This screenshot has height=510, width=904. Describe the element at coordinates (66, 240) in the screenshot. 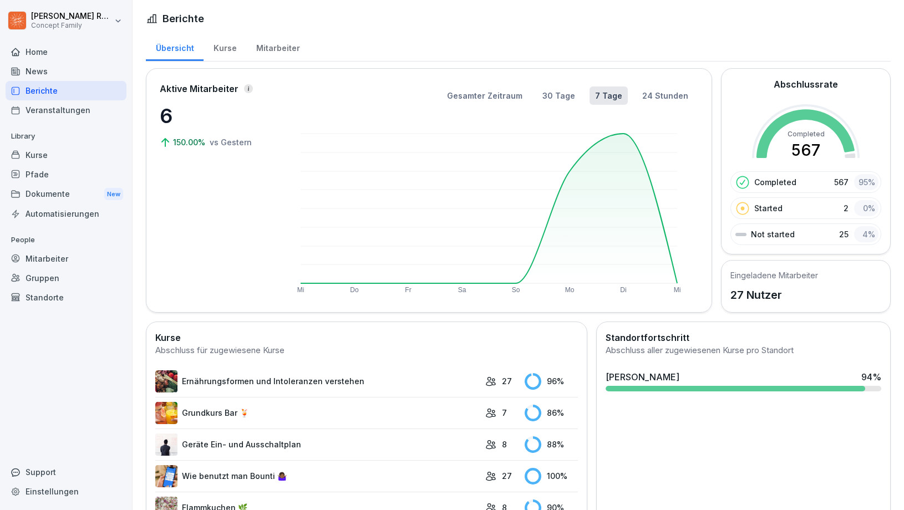

I see `p: People` at that location.